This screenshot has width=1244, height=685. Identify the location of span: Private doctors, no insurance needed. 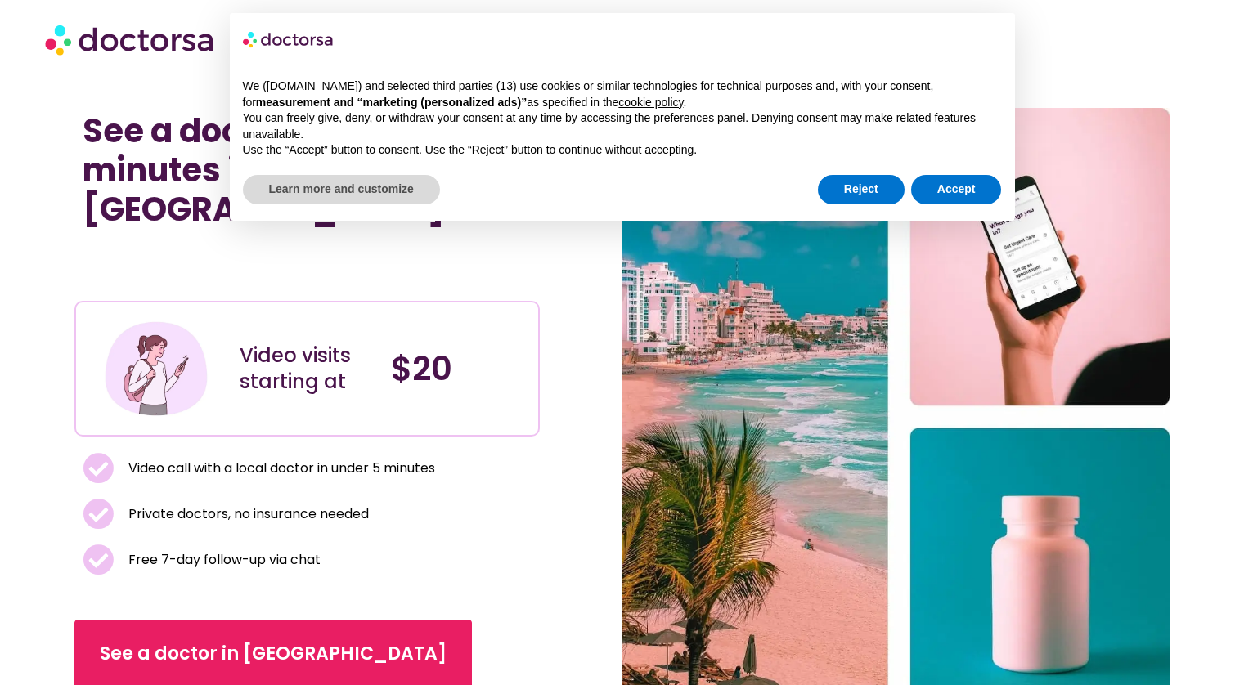
(246, 514).